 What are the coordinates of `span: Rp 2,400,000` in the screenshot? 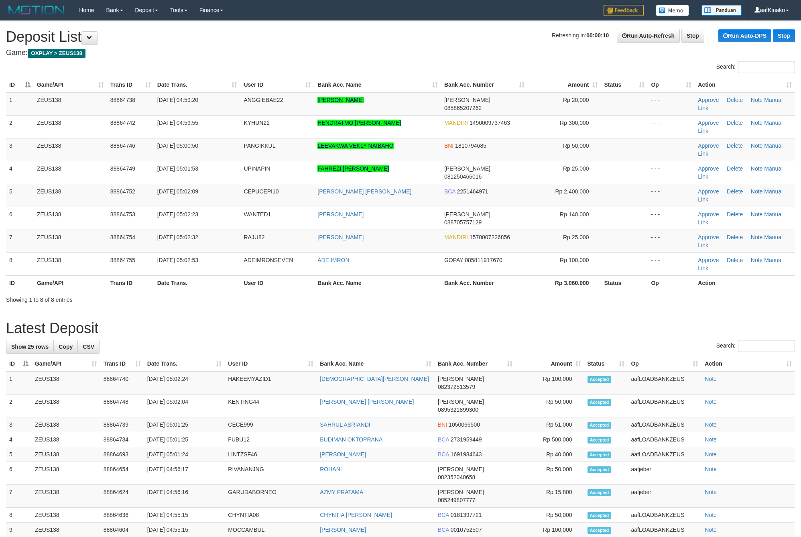 It's located at (572, 191).